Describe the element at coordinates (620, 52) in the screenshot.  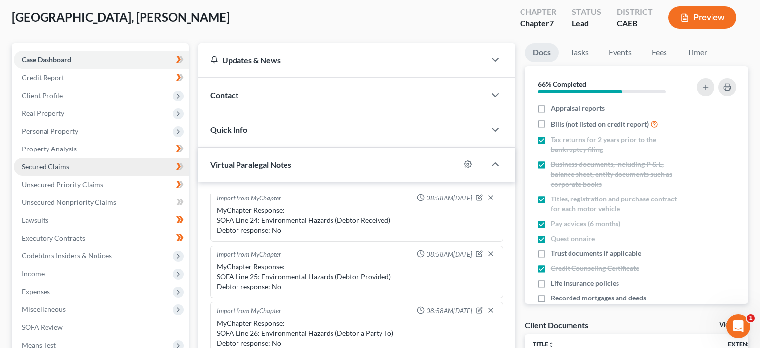
I see `a: Events` at that location.